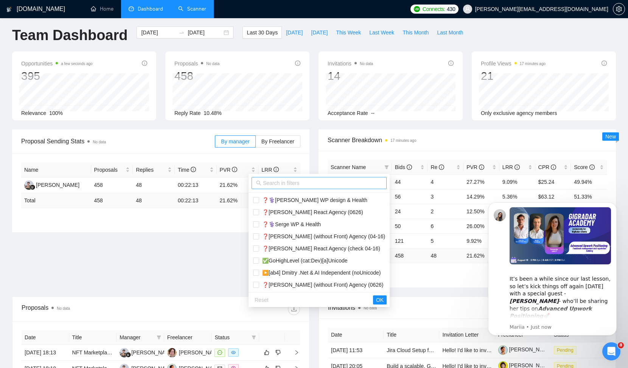 The width and height of the screenshot is (628, 368). I want to click on span: 100%, so click(56, 113).